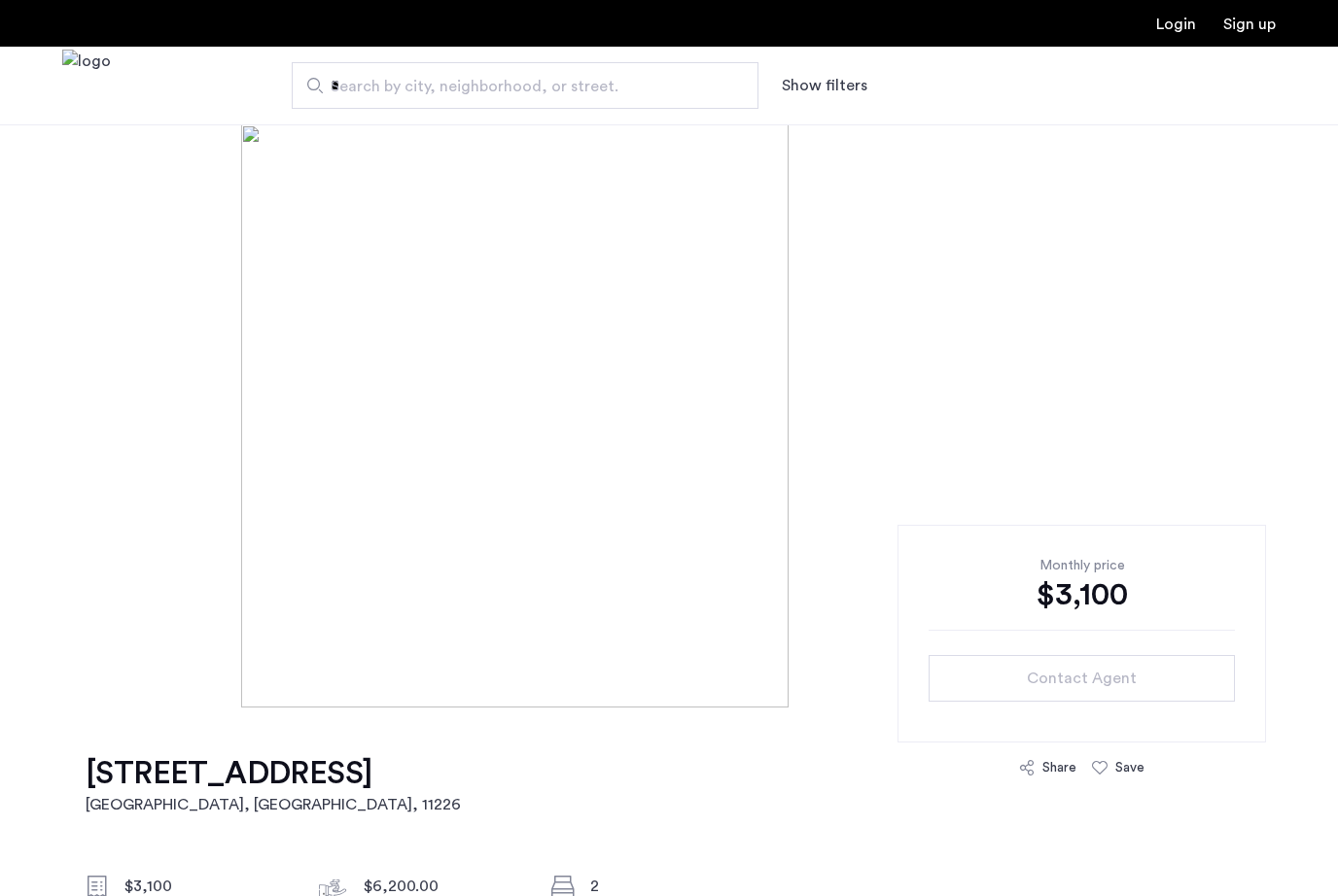 The image size is (1338, 896). I want to click on span: Contact Agent, so click(1082, 679).